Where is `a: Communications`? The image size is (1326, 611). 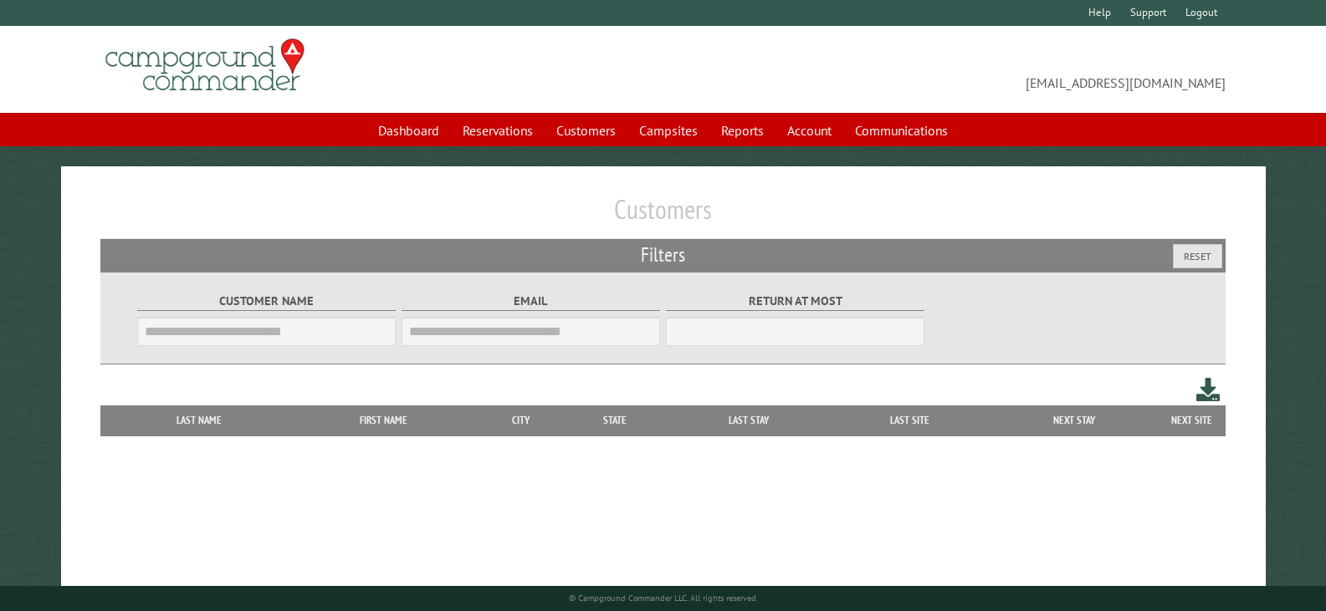
a: Communications is located at coordinates (901, 130).